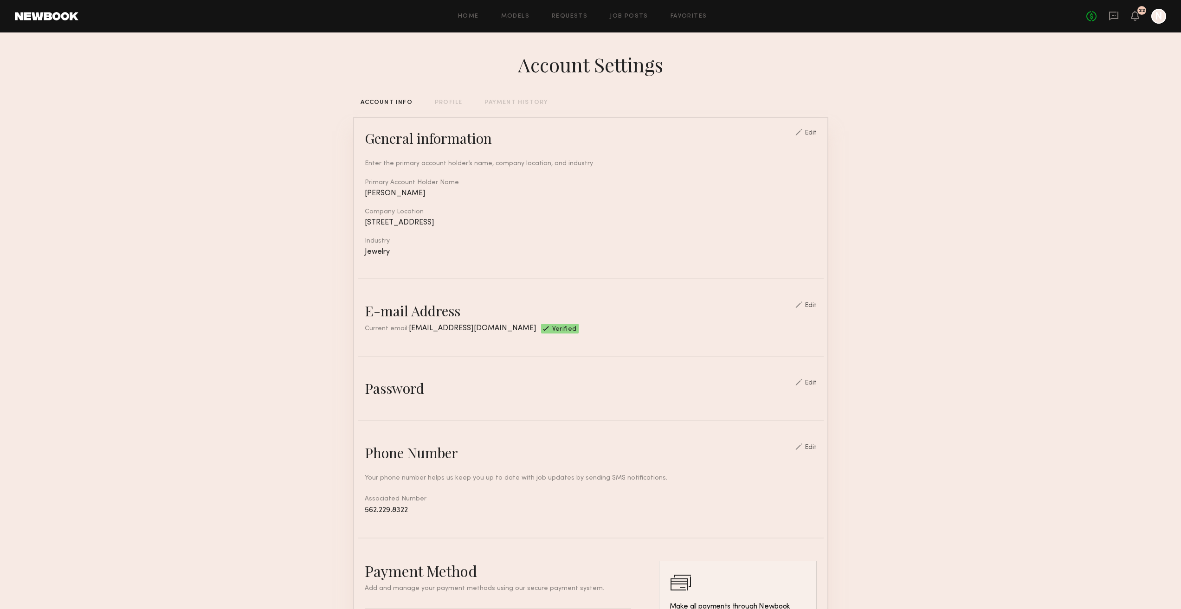  I want to click on span: 562.229.8322, so click(386, 511).